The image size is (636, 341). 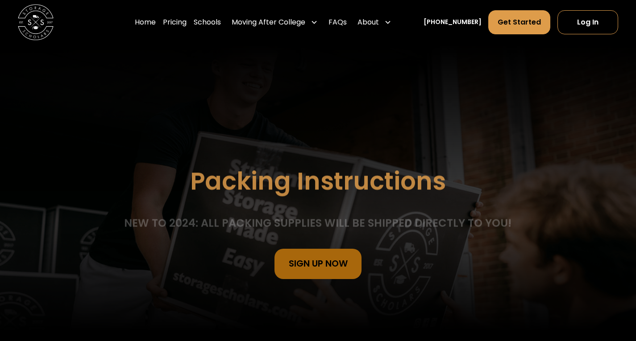 What do you see at coordinates (207, 22) in the screenshot?
I see `a: Schools` at bounding box center [207, 22].